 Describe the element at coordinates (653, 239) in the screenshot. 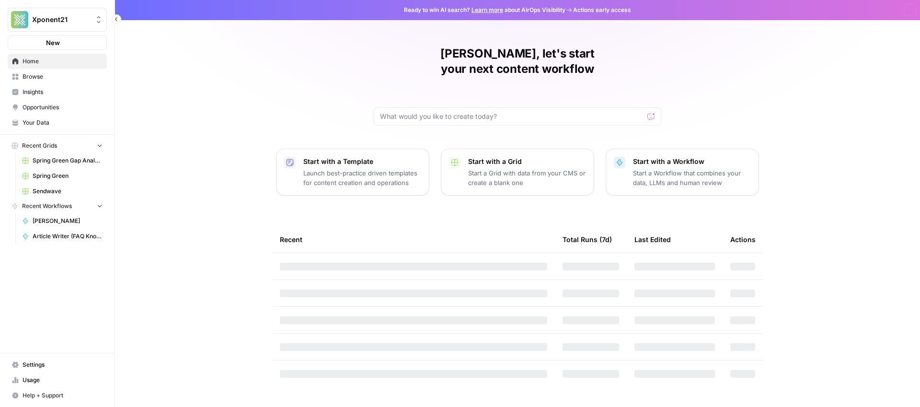

I see `div: Last Edited` at that location.